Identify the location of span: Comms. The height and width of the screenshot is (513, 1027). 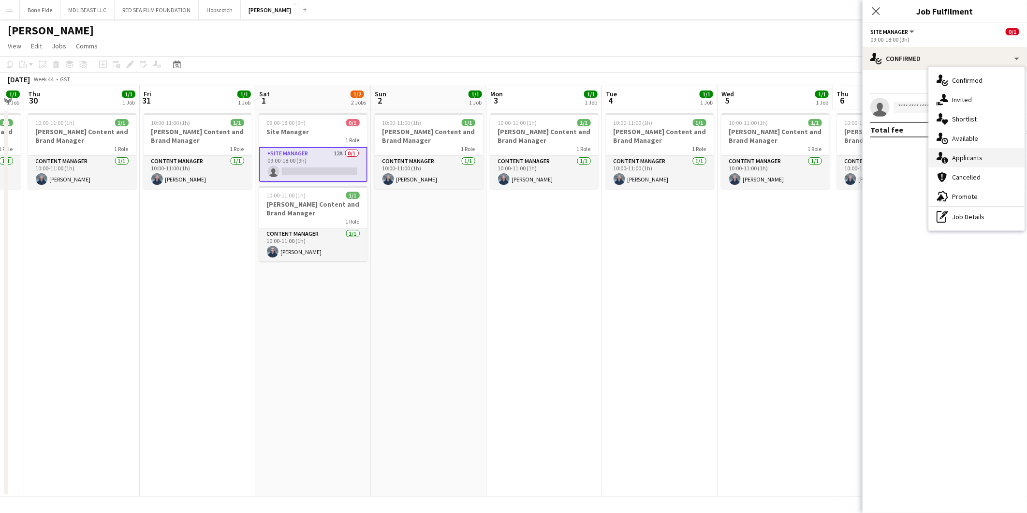
(87, 46).